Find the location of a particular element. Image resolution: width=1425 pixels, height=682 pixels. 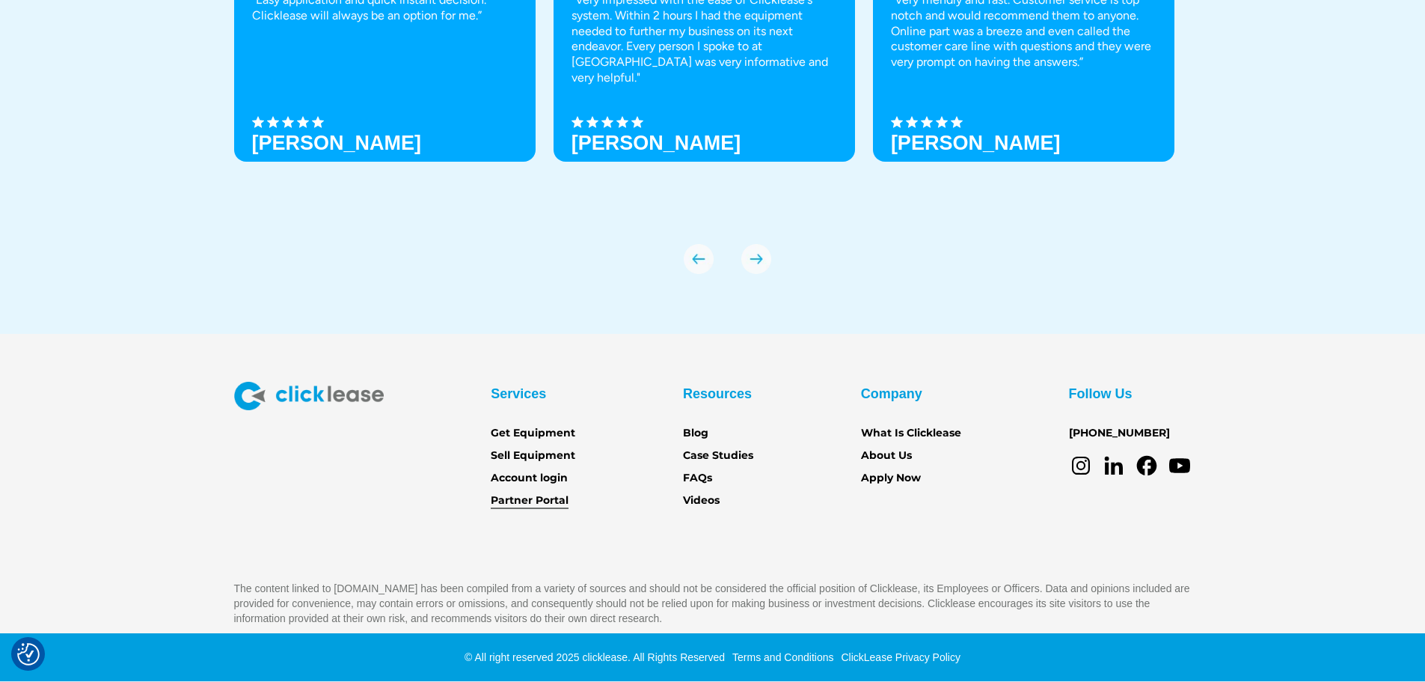

div: © All right reserved 2025 clicklease. All Rights Reserved is located at coordinates (595, 657).